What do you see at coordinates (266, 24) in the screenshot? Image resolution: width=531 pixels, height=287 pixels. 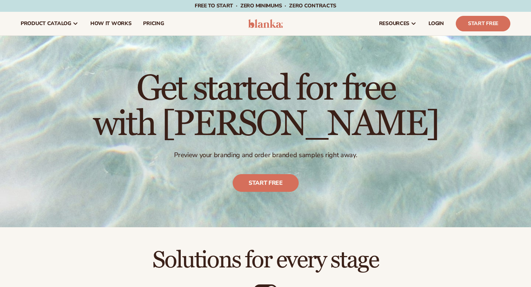 I see `a: logo` at bounding box center [266, 24].